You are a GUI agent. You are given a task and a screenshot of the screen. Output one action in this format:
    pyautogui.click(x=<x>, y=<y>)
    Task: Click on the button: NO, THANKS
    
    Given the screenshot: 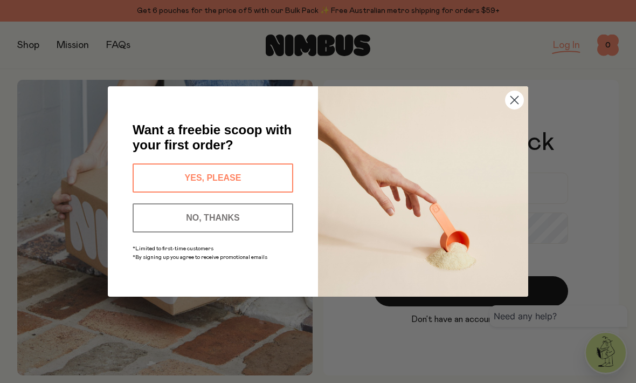 What is the action you would take?
    pyautogui.click(x=213, y=218)
    